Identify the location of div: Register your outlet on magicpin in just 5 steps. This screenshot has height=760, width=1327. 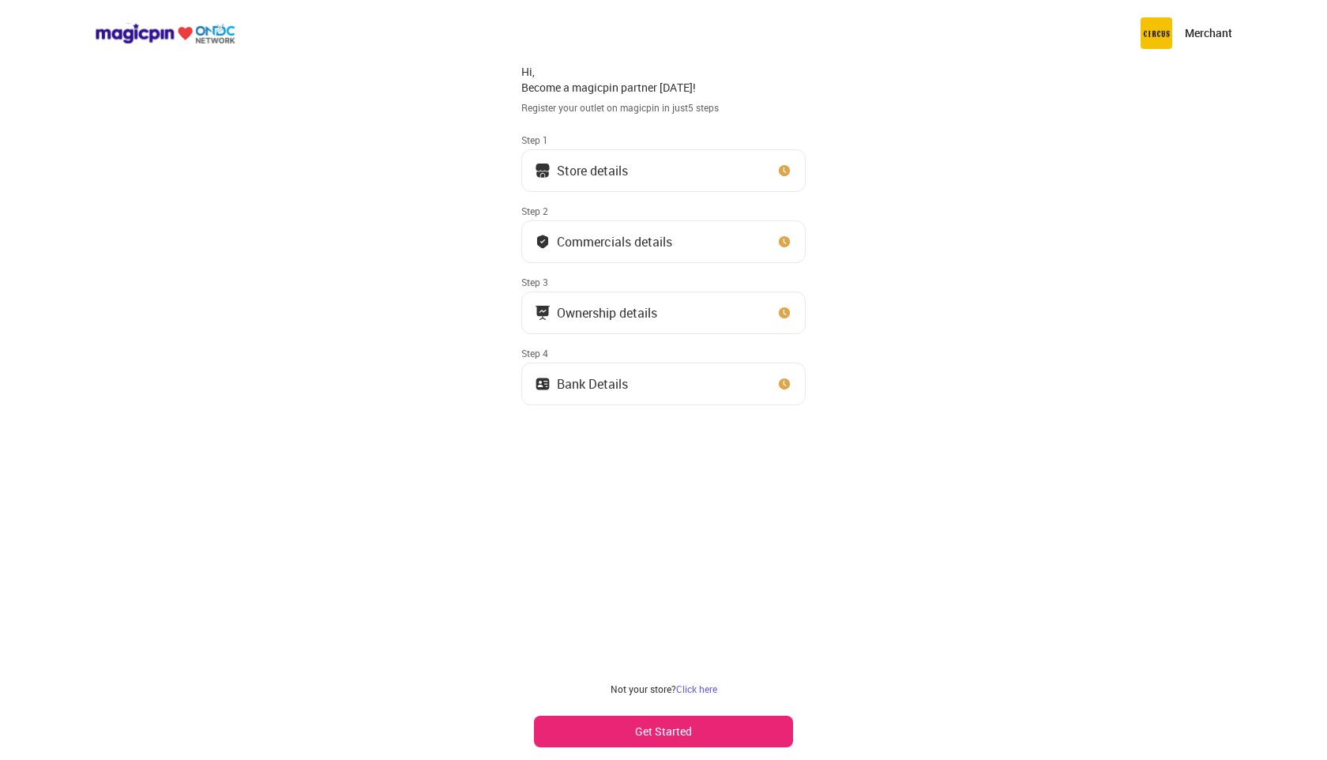
(663, 107).